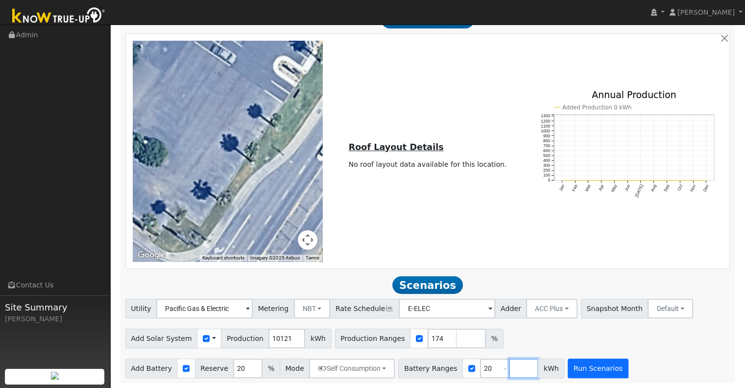 The image size is (745, 388). I want to click on button: Map camera controls, so click(308, 240).